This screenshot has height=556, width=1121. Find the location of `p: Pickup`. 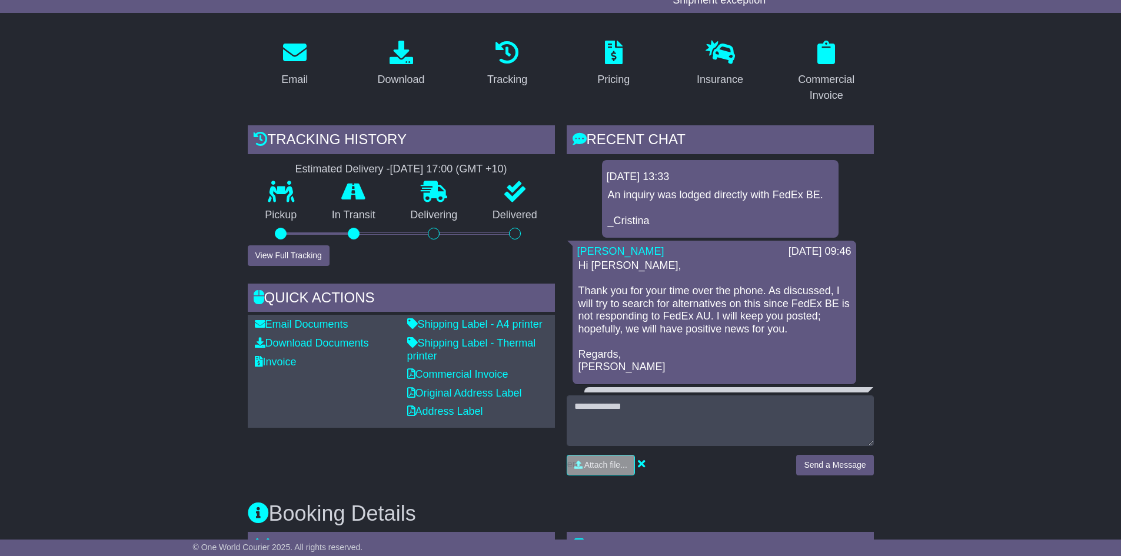

p: Pickup is located at coordinates (281, 215).